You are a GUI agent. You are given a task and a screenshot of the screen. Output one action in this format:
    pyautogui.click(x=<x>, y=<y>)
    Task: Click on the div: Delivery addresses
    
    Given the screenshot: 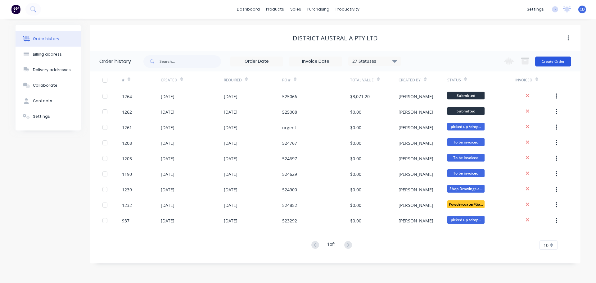 What is the action you would take?
    pyautogui.click(x=52, y=70)
    